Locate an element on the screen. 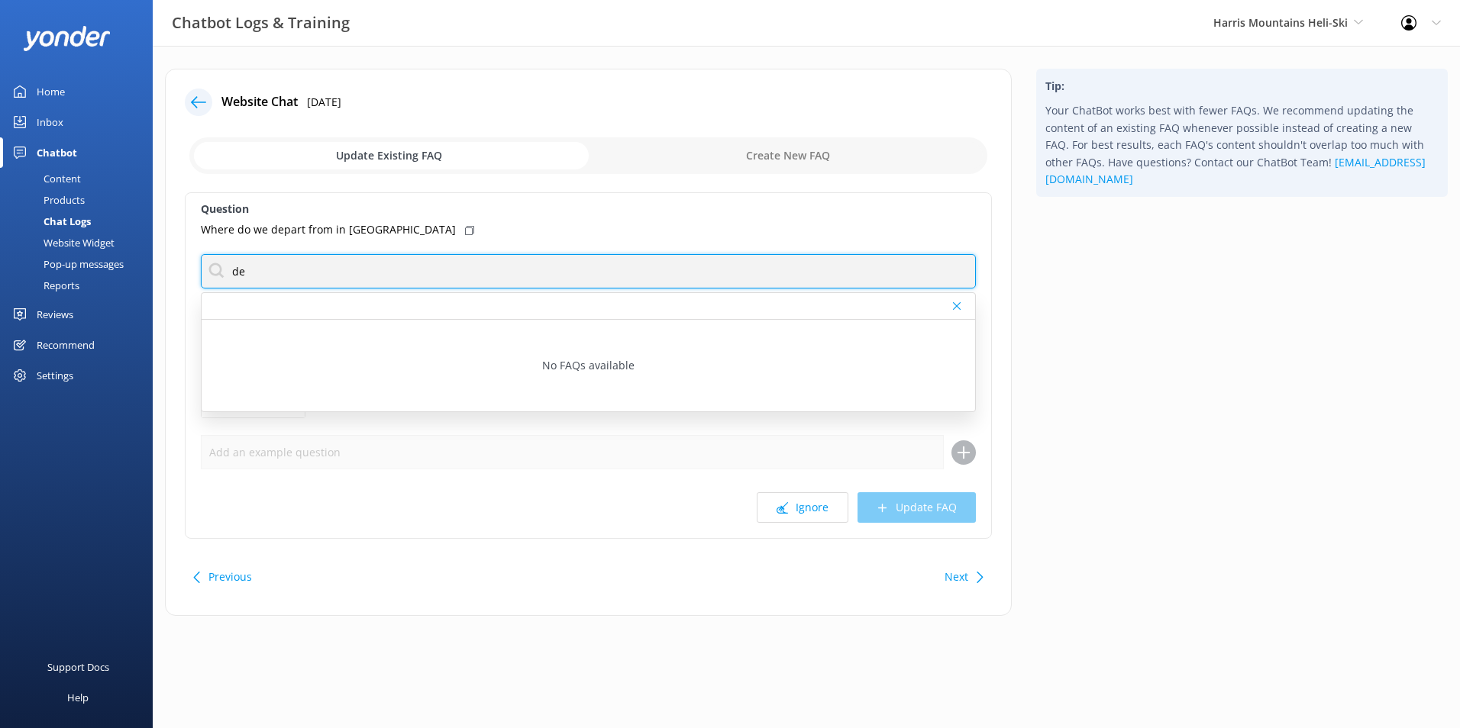 The height and width of the screenshot is (728, 1460). div: Support Docs is located at coordinates (78, 667).